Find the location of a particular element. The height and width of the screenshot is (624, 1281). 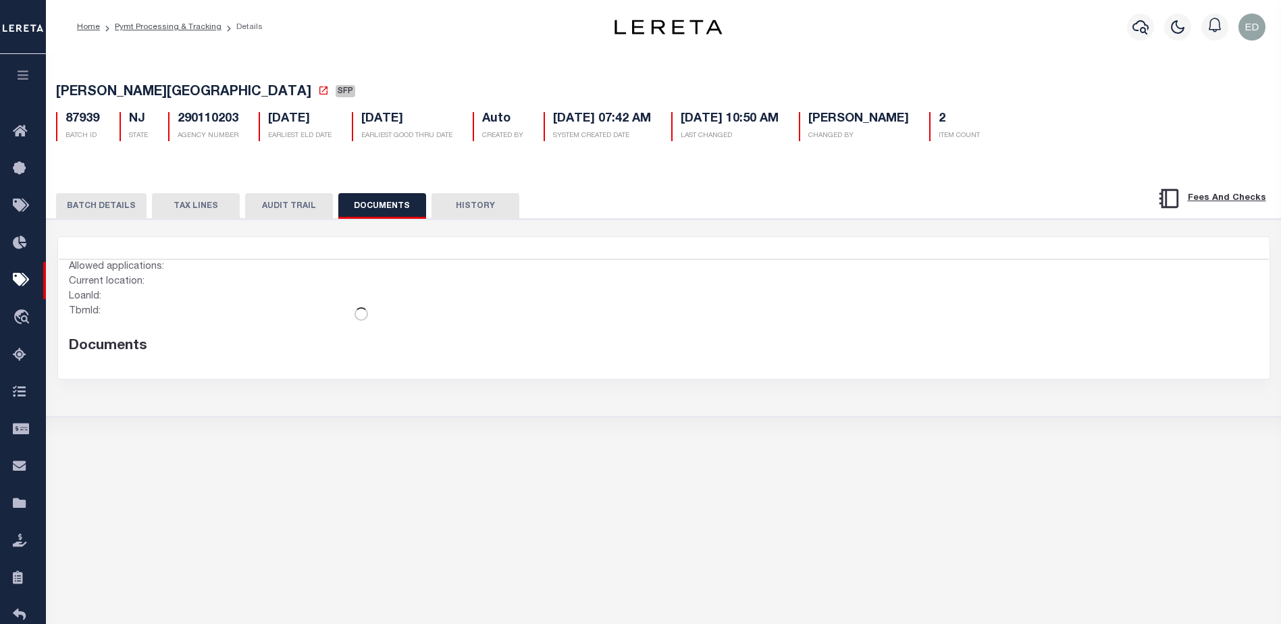

img: logo-dark.svg is located at coordinates (669, 27).